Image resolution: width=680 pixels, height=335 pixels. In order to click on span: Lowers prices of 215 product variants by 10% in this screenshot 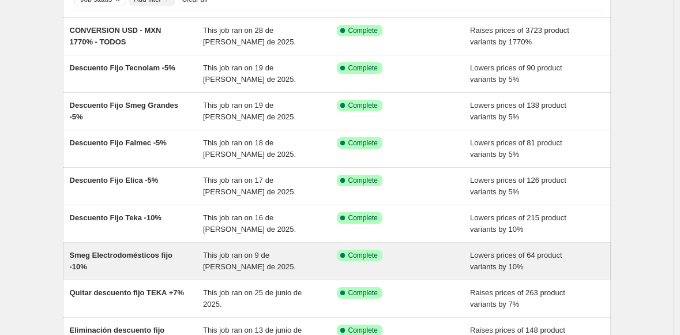, I will do `click(518, 223)`.